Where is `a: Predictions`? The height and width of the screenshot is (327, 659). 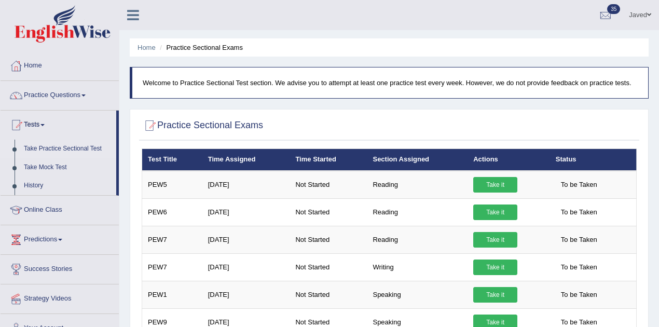 a: Predictions is located at coordinates (60, 238).